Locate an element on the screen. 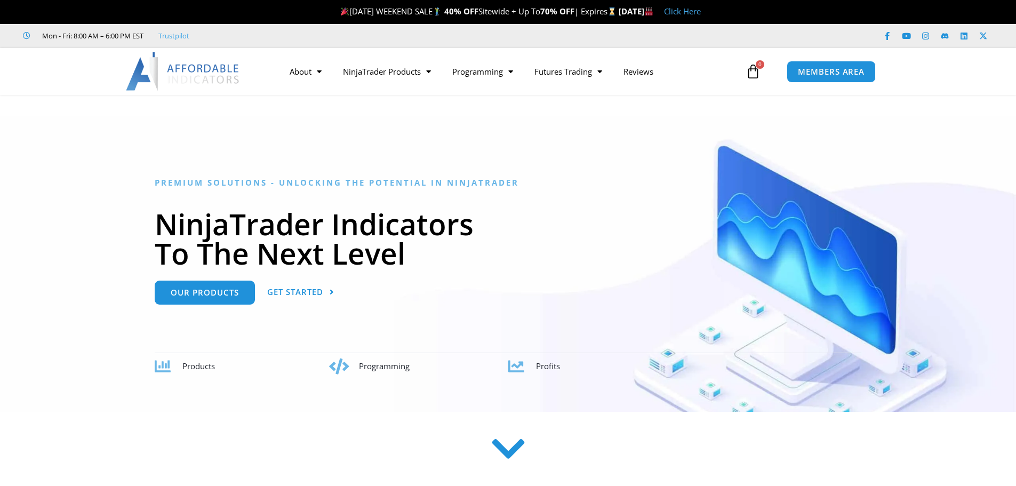 This screenshot has width=1016, height=486. a: About is located at coordinates (306, 71).